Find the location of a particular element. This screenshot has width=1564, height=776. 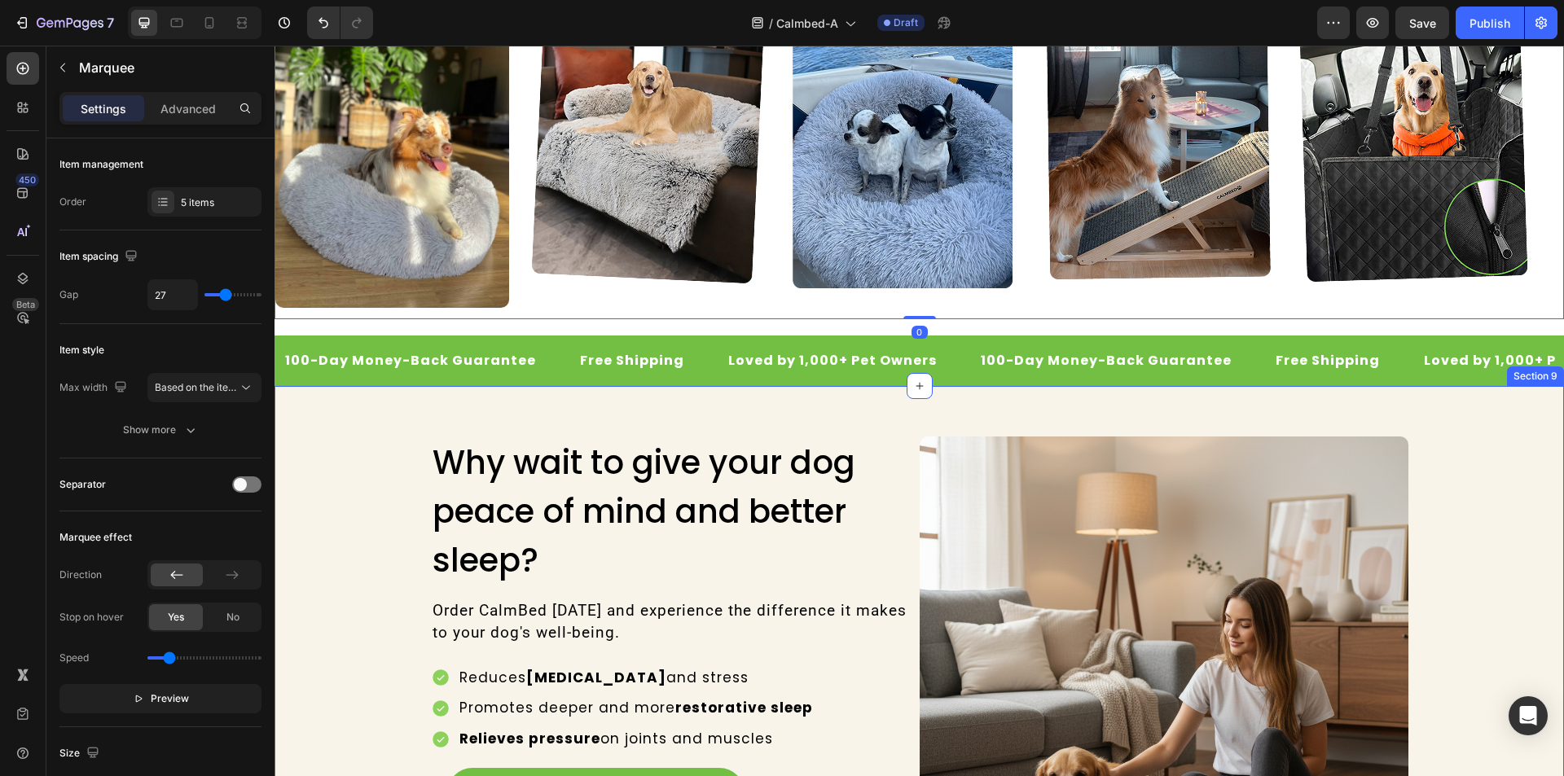

div: Beta is located at coordinates (25, 305).